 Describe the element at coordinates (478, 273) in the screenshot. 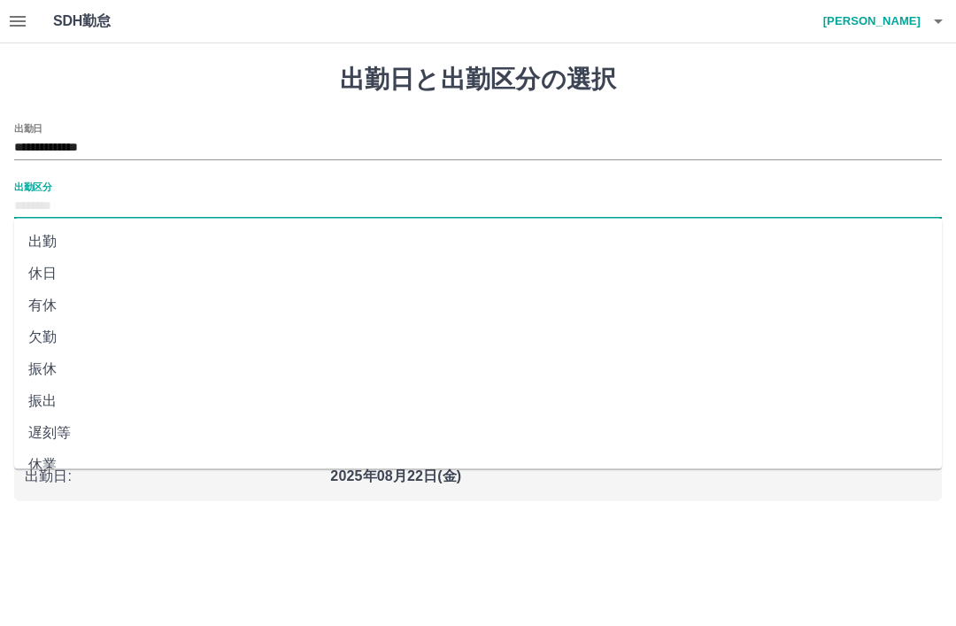

I see `li: 休日` at that location.